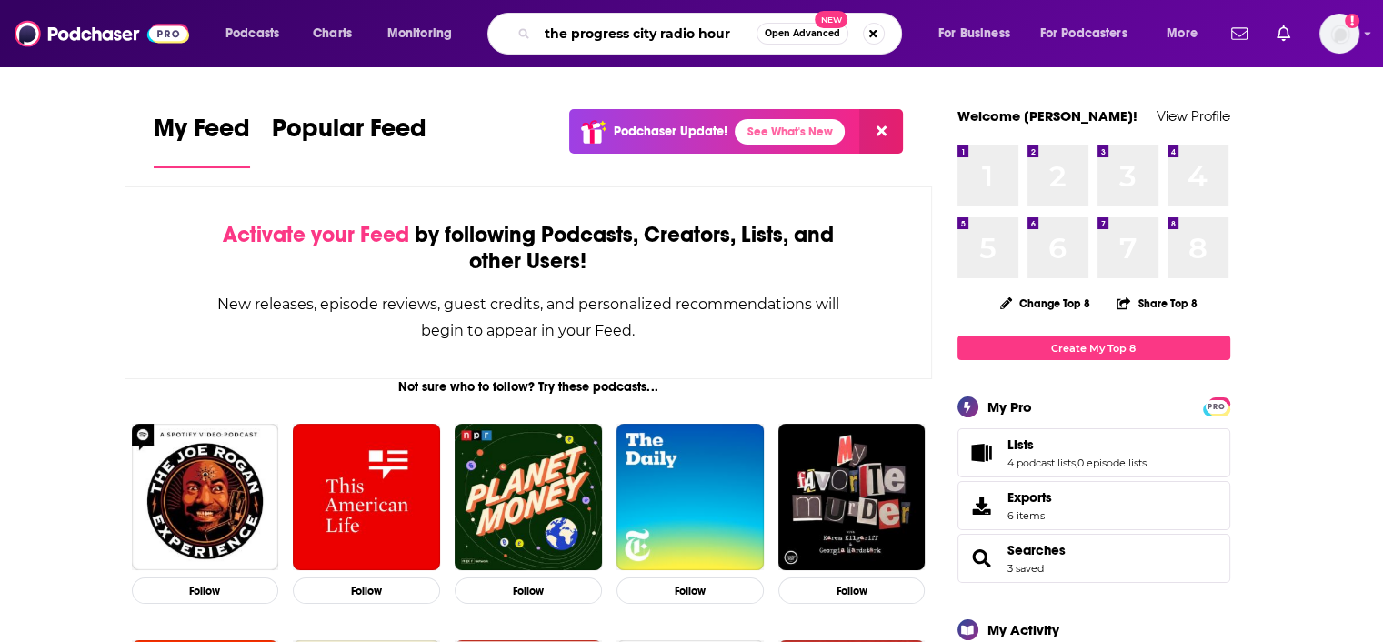 Image resolution: width=1383 pixels, height=642 pixels. What do you see at coordinates (528, 317) in the screenshot?
I see `div: New releases, episode reviews, guest credits, and personalized recommendations will begin to appe...` at bounding box center [528, 317].